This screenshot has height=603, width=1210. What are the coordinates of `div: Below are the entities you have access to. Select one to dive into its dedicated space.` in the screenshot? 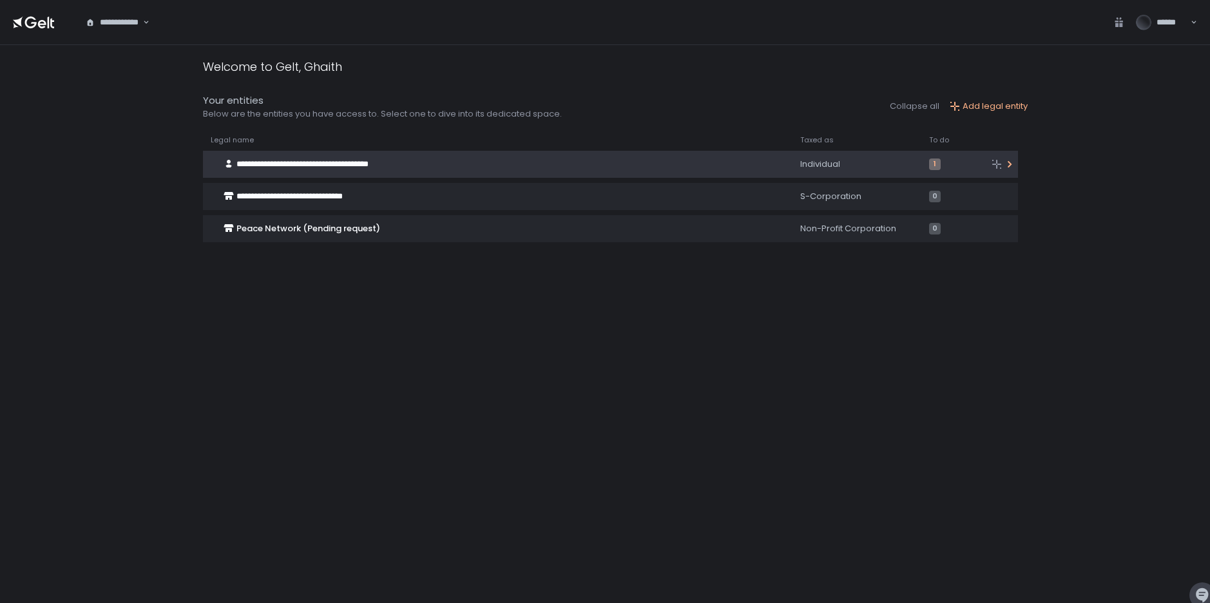 It's located at (382, 114).